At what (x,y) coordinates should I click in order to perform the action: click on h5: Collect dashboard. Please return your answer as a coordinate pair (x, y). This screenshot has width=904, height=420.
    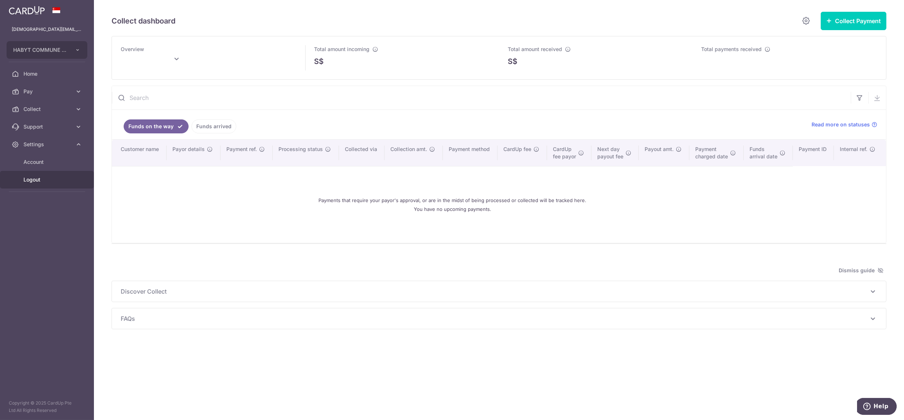
    Looking at the image, I should click on (144, 21).